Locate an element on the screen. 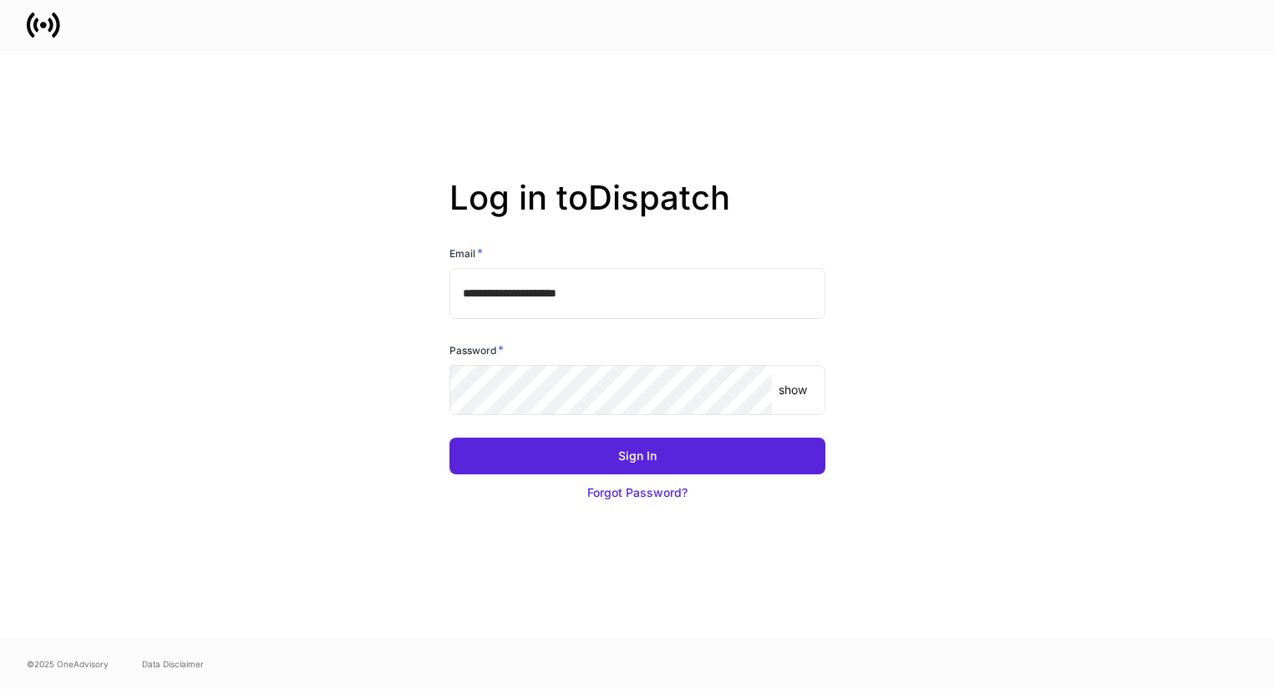 This screenshot has width=1274, height=689. a: Data Disclaimer is located at coordinates (173, 664).